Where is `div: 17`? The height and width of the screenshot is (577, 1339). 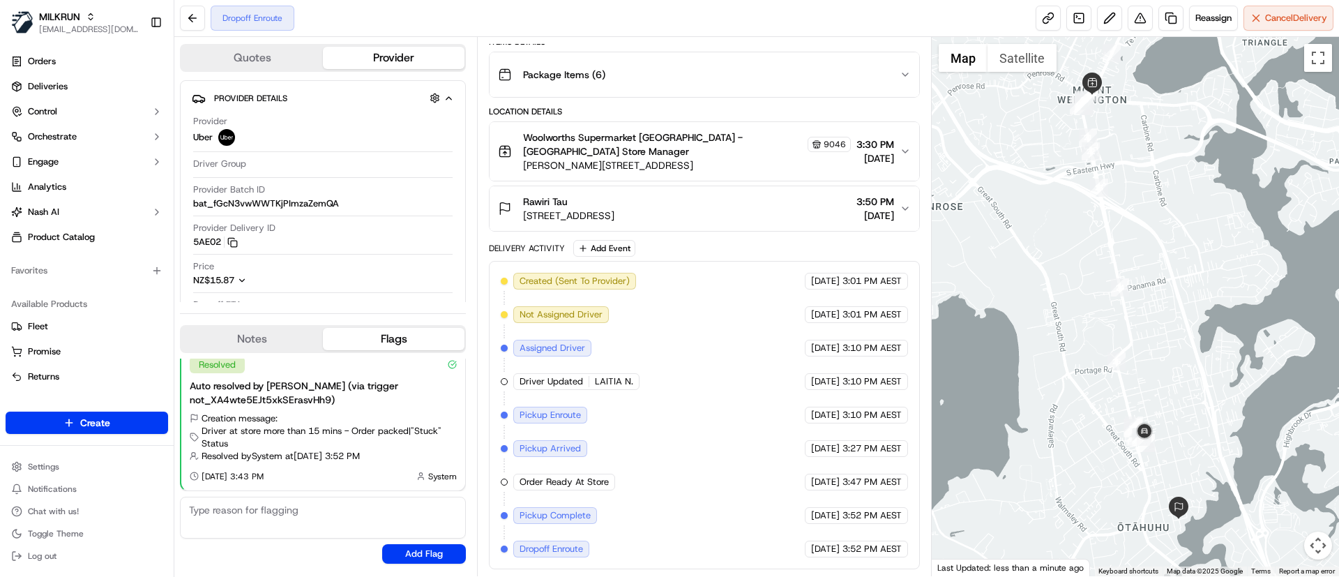 div: 17 is located at coordinates (1083, 106).